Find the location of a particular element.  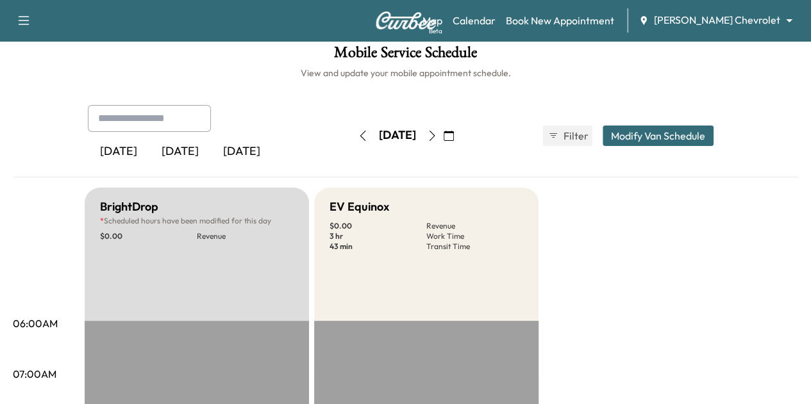

p: Transit Time is located at coordinates (474, 247).